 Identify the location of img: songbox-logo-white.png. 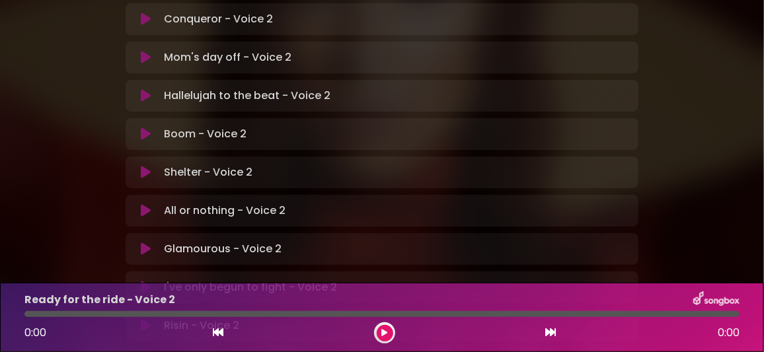
(716, 300).